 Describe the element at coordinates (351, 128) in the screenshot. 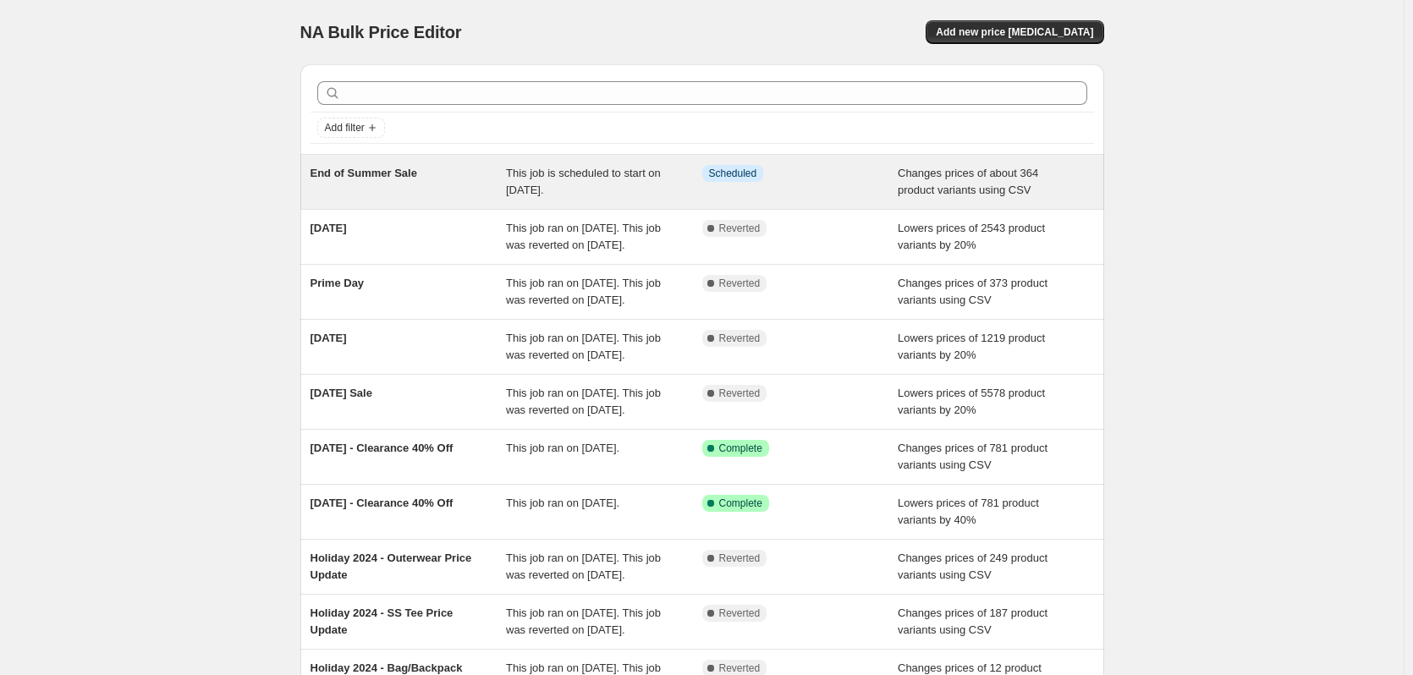

I see `button: Add filter` at that location.